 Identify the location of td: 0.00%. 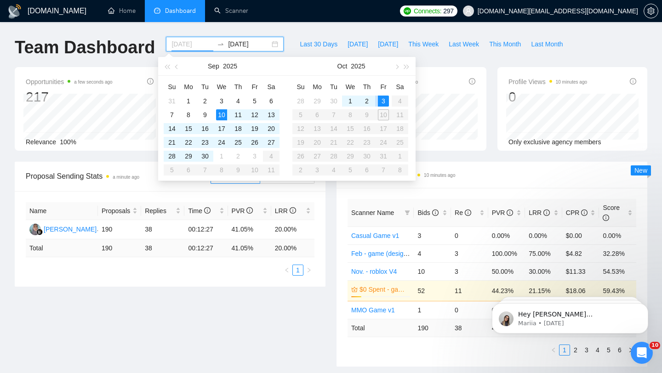
(617, 235).